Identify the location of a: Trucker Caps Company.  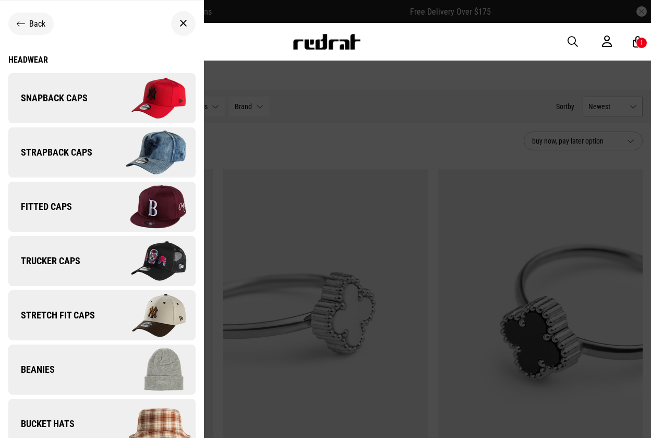
(102, 261).